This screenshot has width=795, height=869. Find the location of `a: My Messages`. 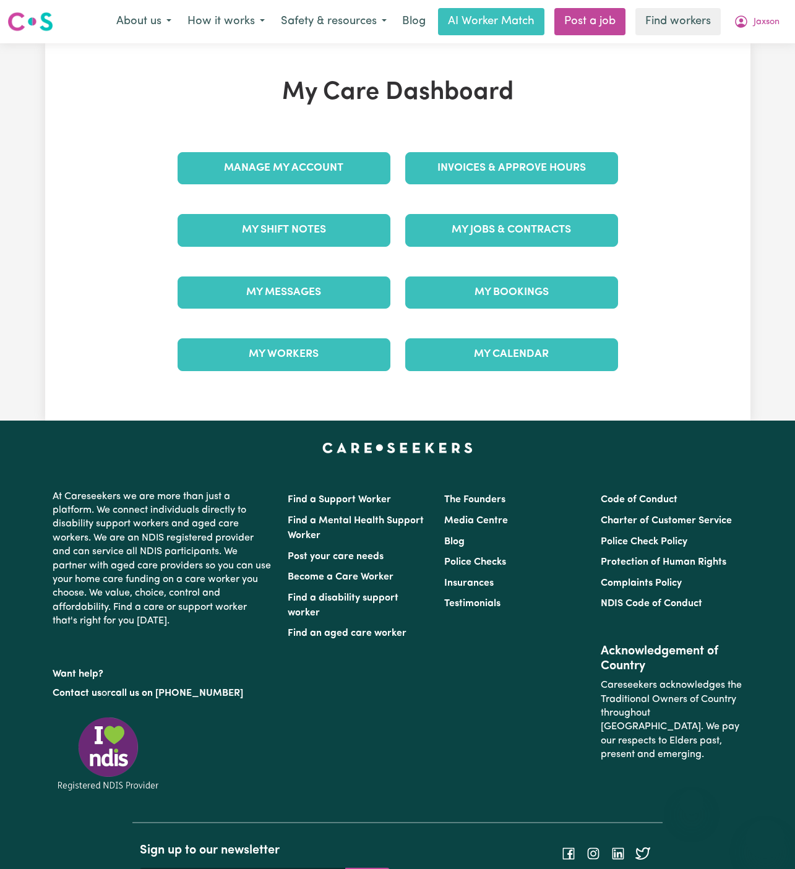

a: My Messages is located at coordinates (284, 293).